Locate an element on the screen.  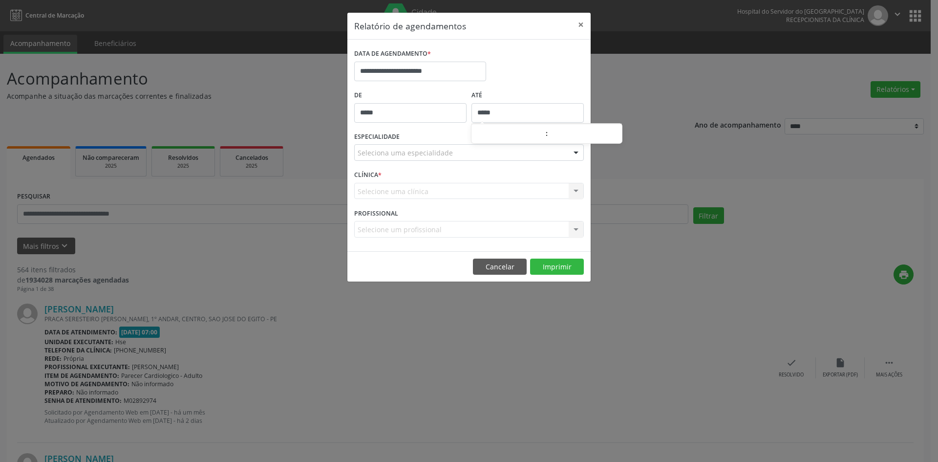
input: Minute is located at coordinates (585, 134).